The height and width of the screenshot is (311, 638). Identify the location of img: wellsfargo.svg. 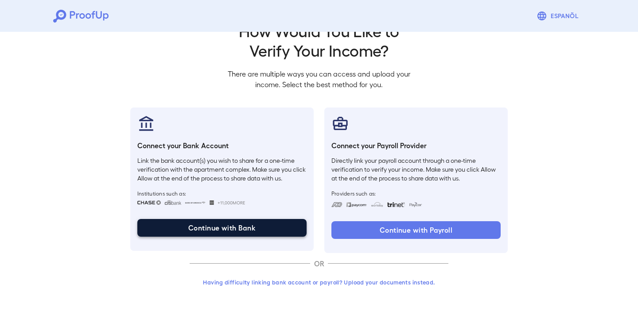
(212, 203).